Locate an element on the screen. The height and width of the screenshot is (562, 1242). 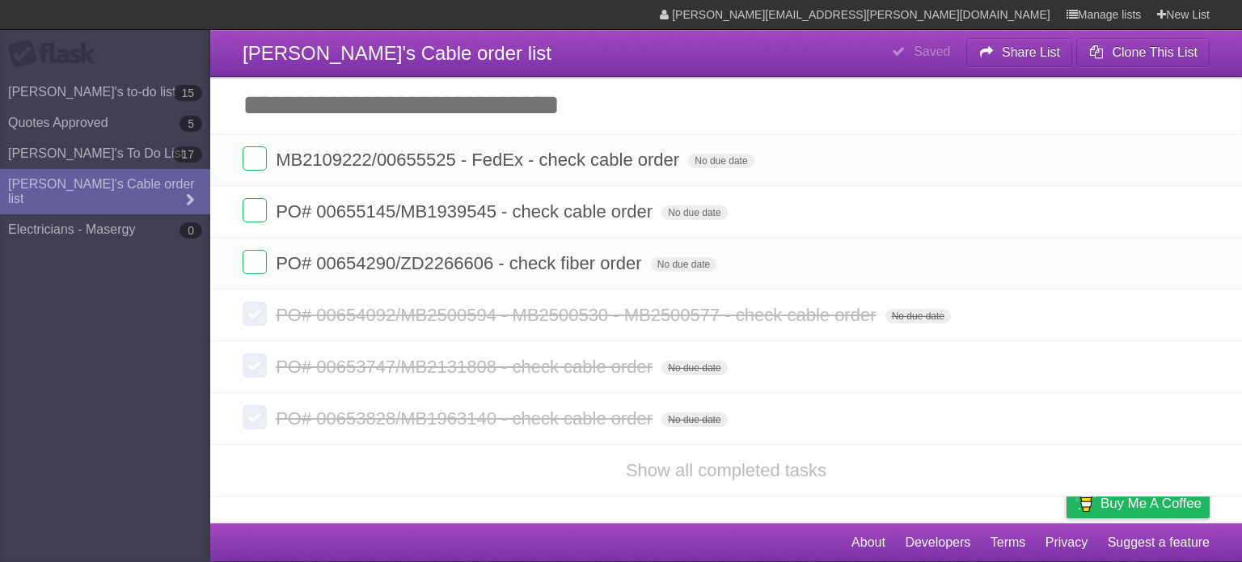
a: Show all completed tasks is located at coordinates (726, 470).